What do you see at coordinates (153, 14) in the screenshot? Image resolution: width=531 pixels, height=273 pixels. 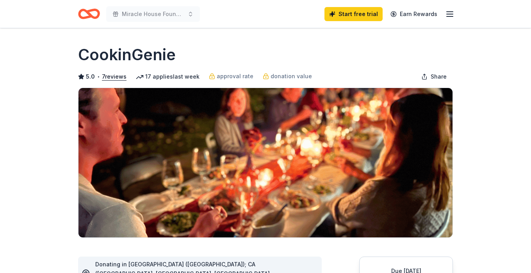 I see `span: Miracle House Foundation Tea Fundraiser and Online Auction` at bounding box center [153, 14].